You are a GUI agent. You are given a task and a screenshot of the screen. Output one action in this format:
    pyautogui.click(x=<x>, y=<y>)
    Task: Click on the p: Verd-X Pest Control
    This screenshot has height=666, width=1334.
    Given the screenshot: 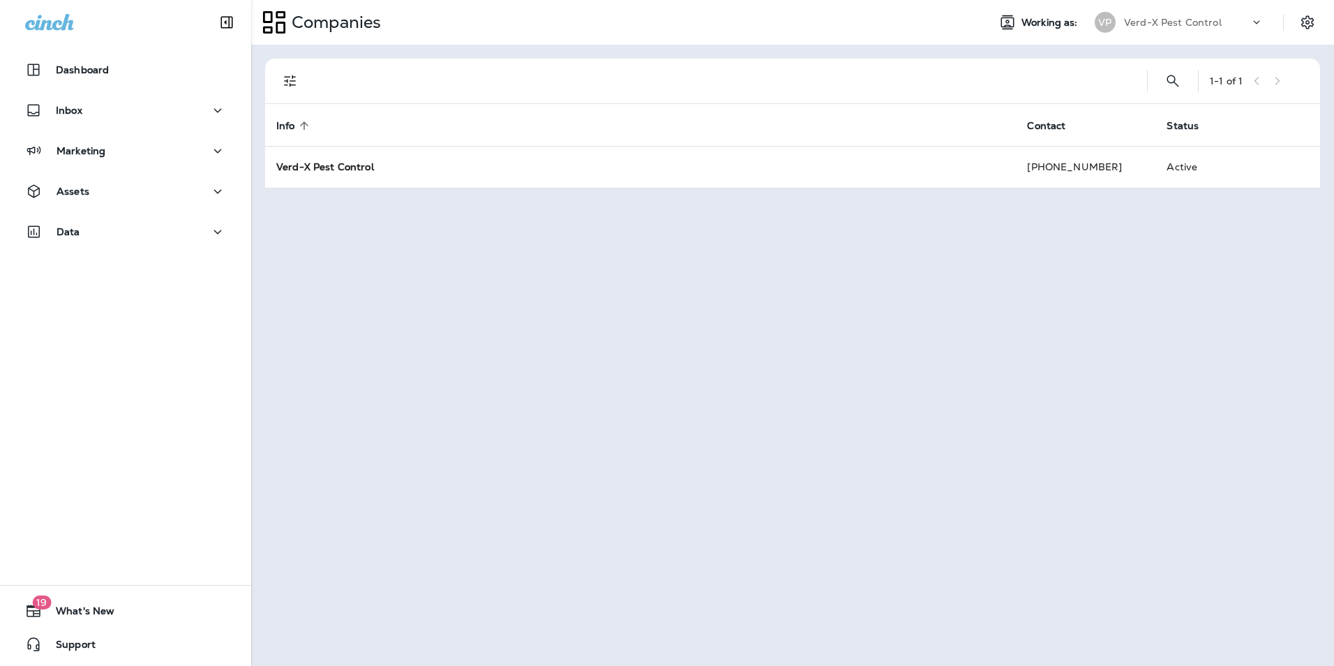 What is the action you would take?
    pyautogui.click(x=1173, y=22)
    